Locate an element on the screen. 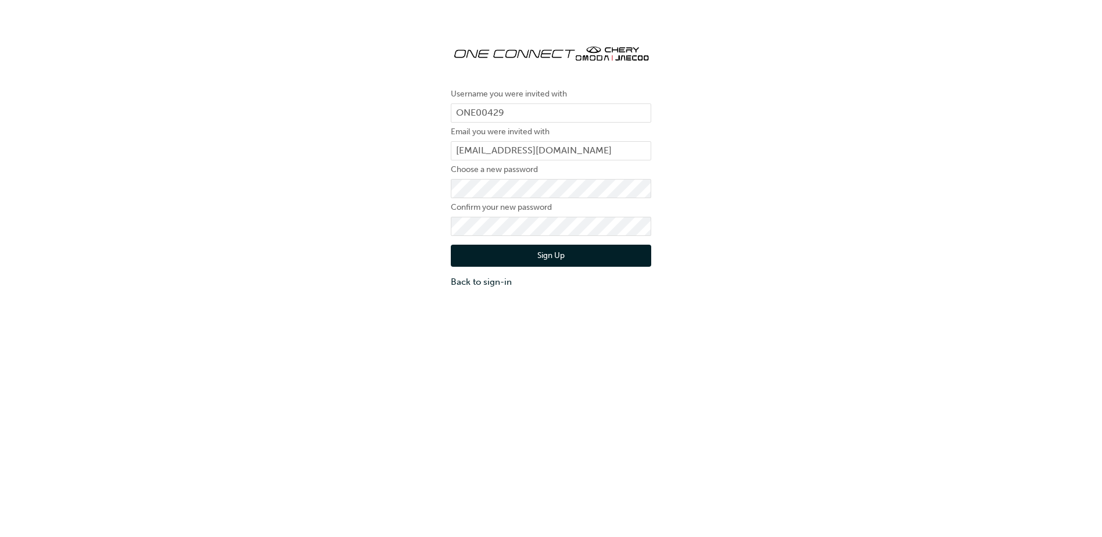 This screenshot has width=1102, height=537. img: oneconnect is located at coordinates (551, 52).